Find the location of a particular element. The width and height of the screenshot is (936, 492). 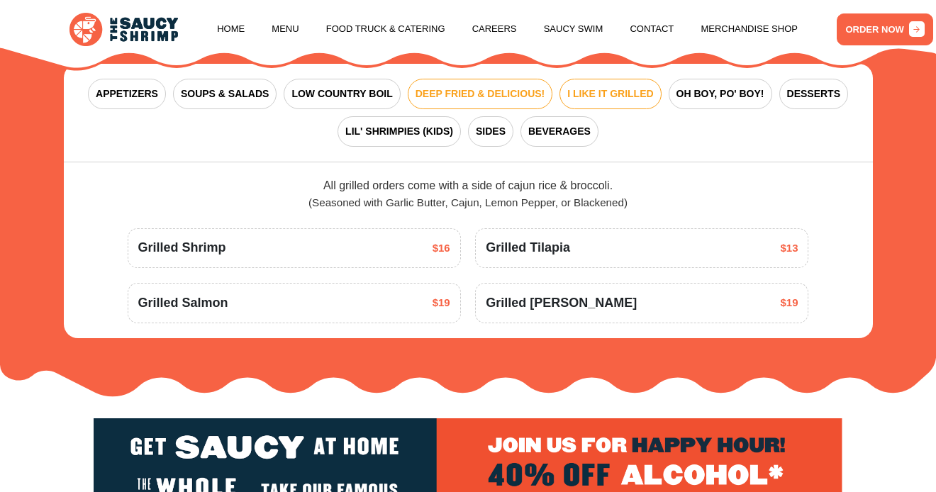

div: All grilled orders come with a side of cajun rice & broccoli. is located at coordinates (468, 194).